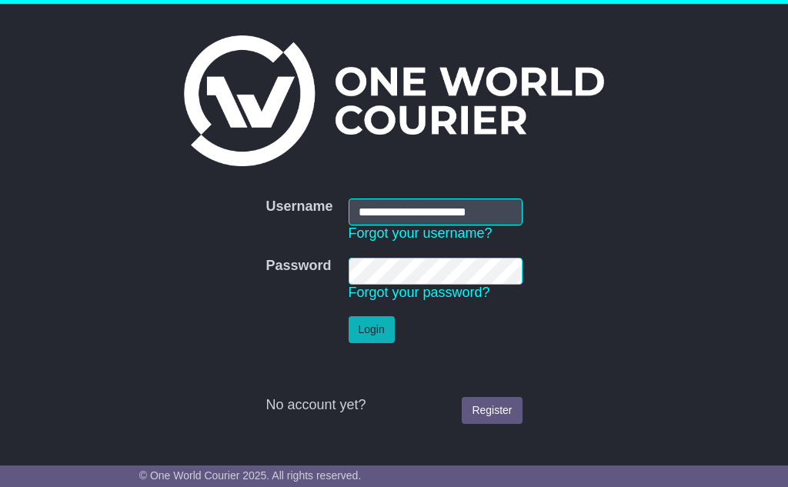  Describe the element at coordinates (250, 476) in the screenshot. I see `span: © One World Courier 2025. All rights reserved.` at that location.